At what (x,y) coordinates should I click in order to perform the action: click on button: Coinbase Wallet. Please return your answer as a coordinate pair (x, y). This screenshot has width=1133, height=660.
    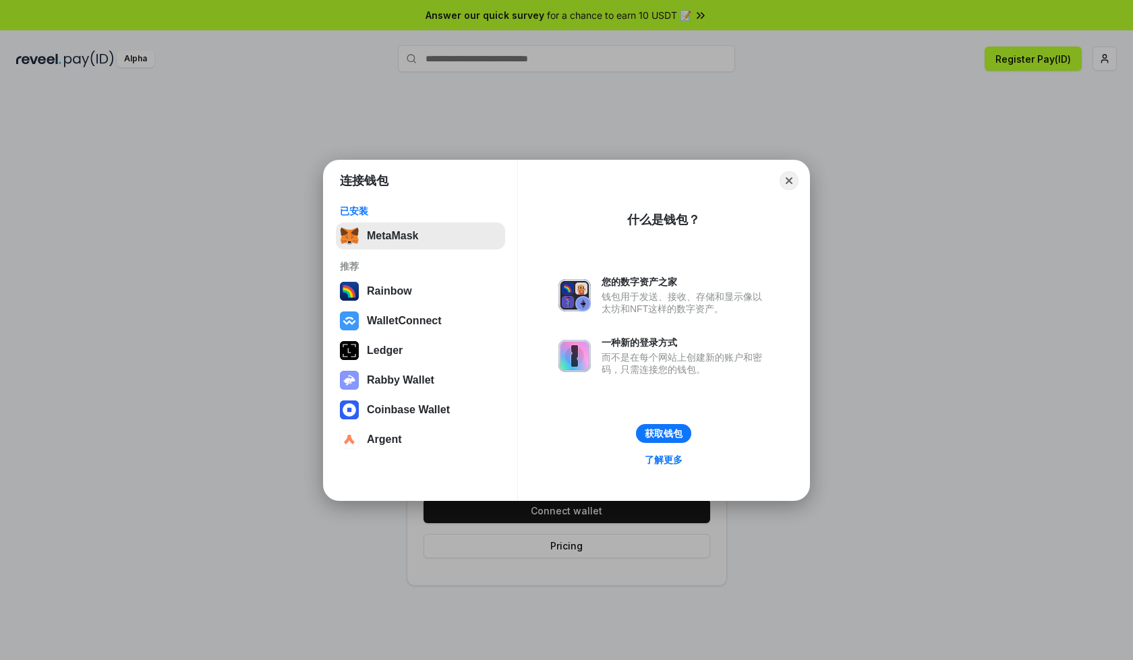
    Looking at the image, I should click on (420, 410).